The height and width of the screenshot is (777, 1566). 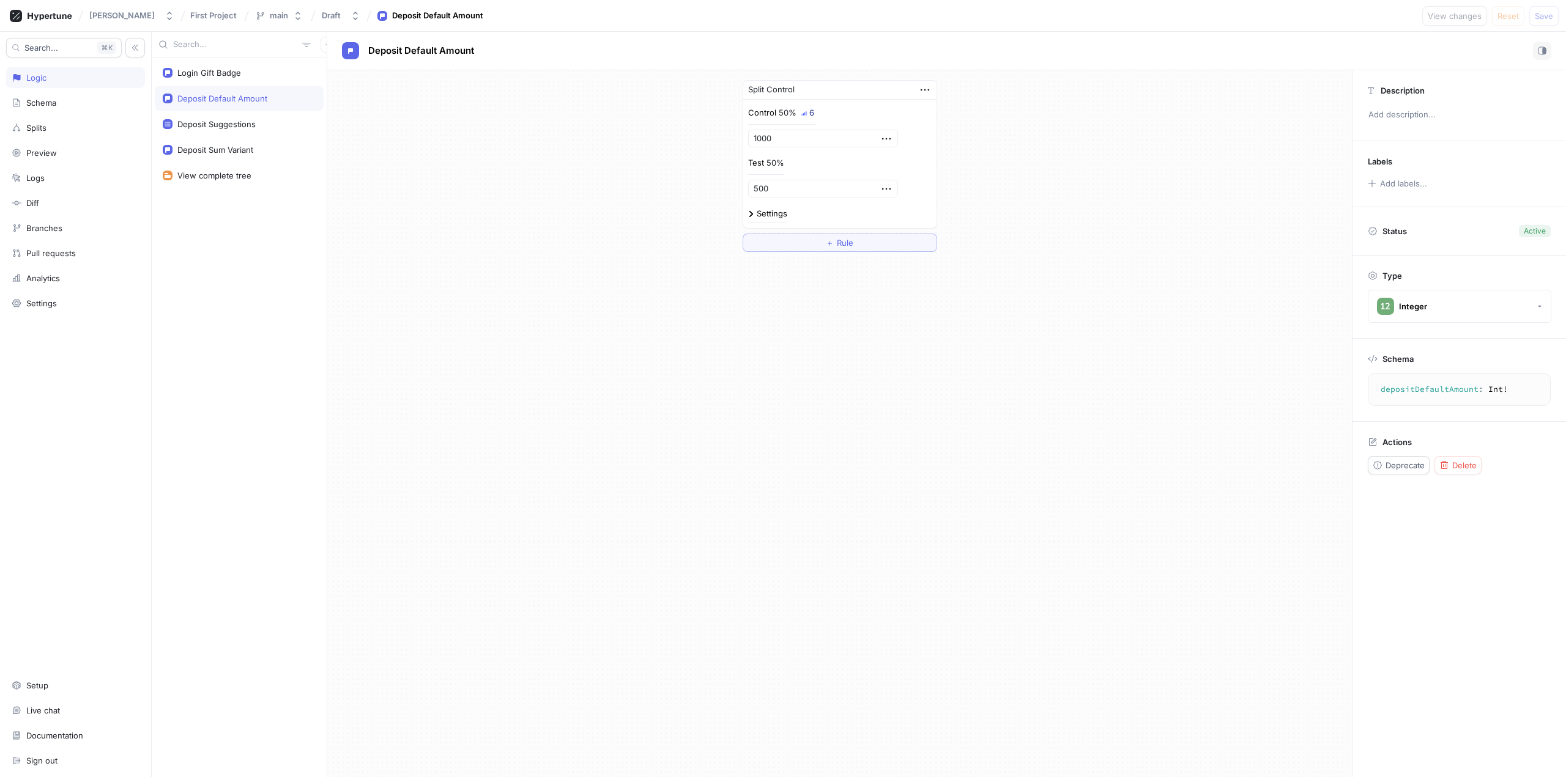 I want to click on div: Sign out, so click(x=42, y=761).